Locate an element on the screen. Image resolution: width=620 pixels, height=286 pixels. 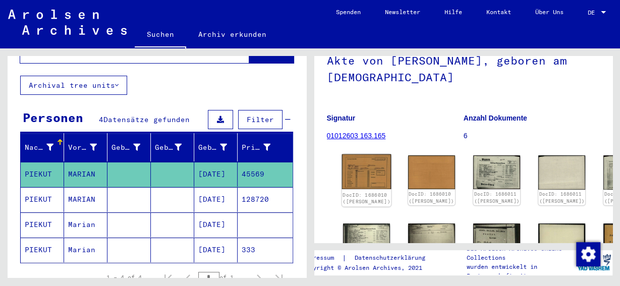
p: 6 is located at coordinates (532, 136).